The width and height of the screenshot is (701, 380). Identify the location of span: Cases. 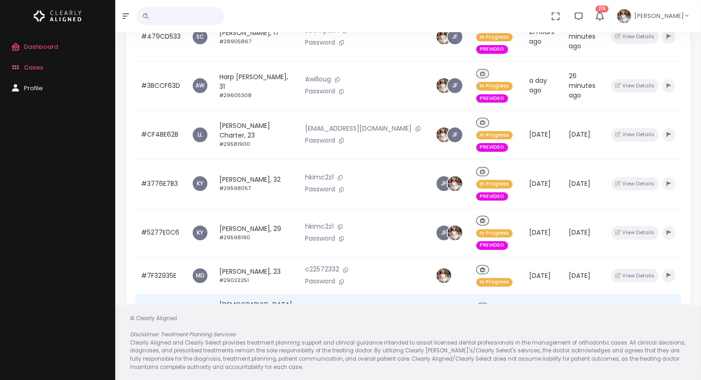
(34, 67).